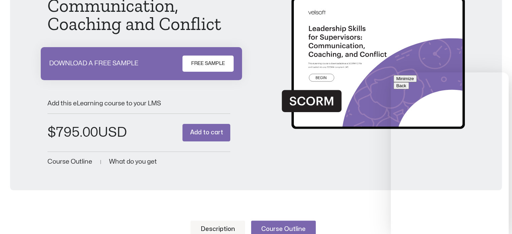 The image size is (512, 234). Describe the element at coordinates (70, 162) in the screenshot. I see `span: Course Outline` at that location.